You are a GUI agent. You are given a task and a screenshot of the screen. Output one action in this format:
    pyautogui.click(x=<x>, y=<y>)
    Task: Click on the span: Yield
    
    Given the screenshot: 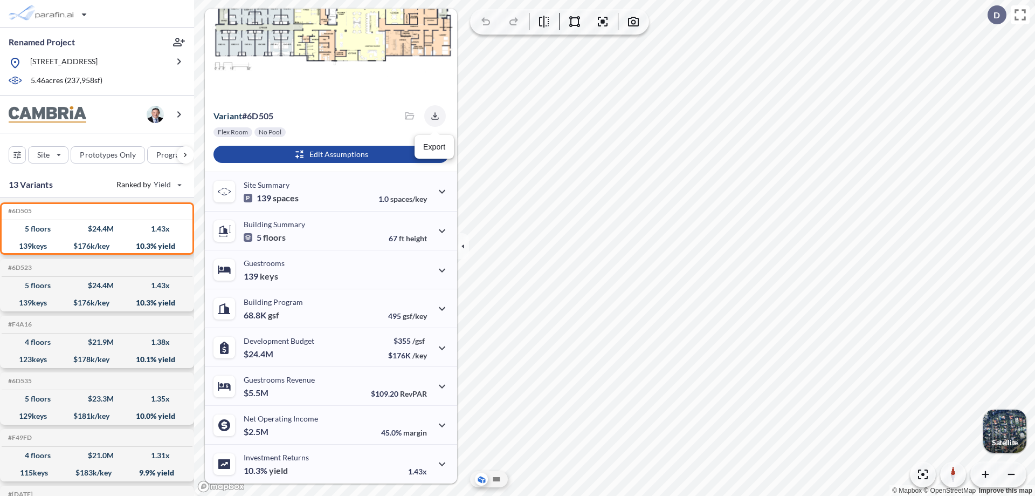 What is the action you would take?
    pyautogui.click(x=162, y=184)
    